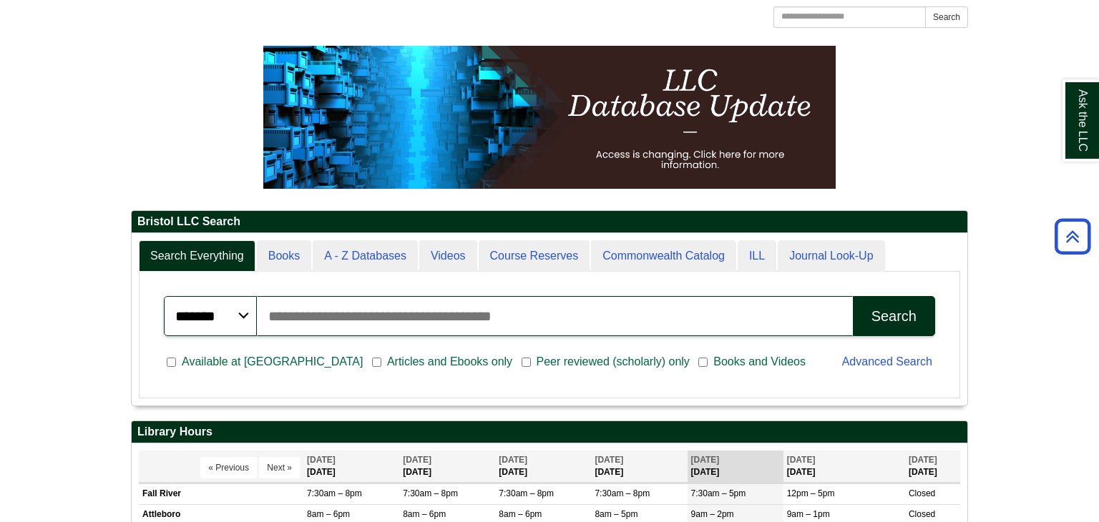  I want to click on span: 8am – 5pm, so click(616, 514).